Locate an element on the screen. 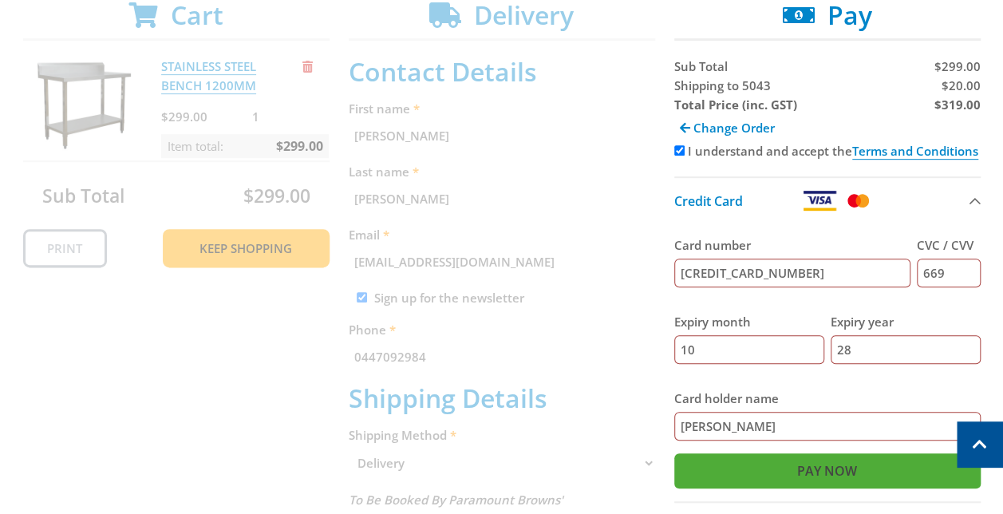 This screenshot has width=1003, height=514. strong: $319.00 is located at coordinates (957, 105).